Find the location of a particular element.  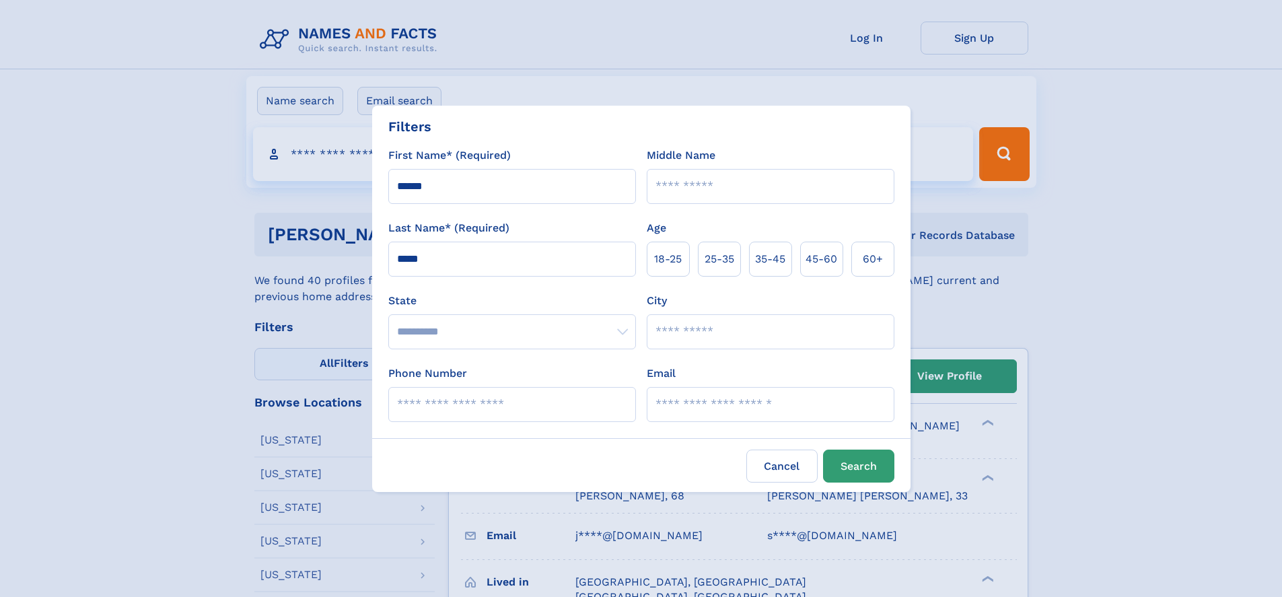

label: First Name* (Required) is located at coordinates (449, 155).